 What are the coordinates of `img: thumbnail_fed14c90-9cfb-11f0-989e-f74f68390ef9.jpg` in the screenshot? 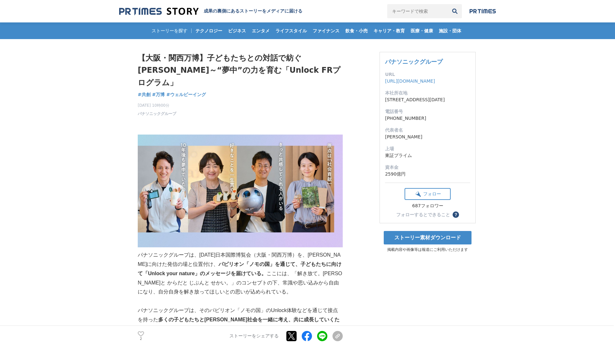 It's located at (240, 191).